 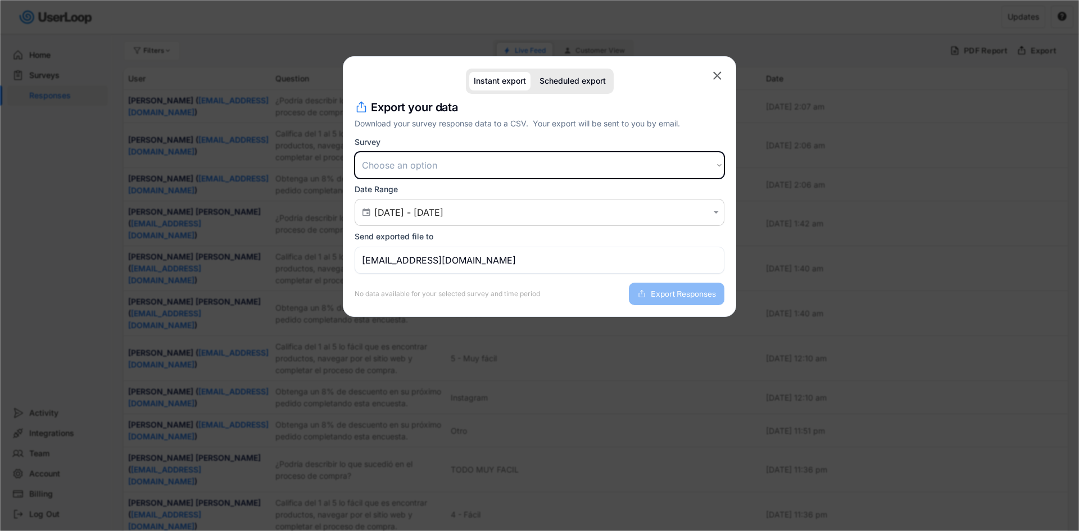 I want to click on div: No data available for your selected survey and time period, so click(x=447, y=294).